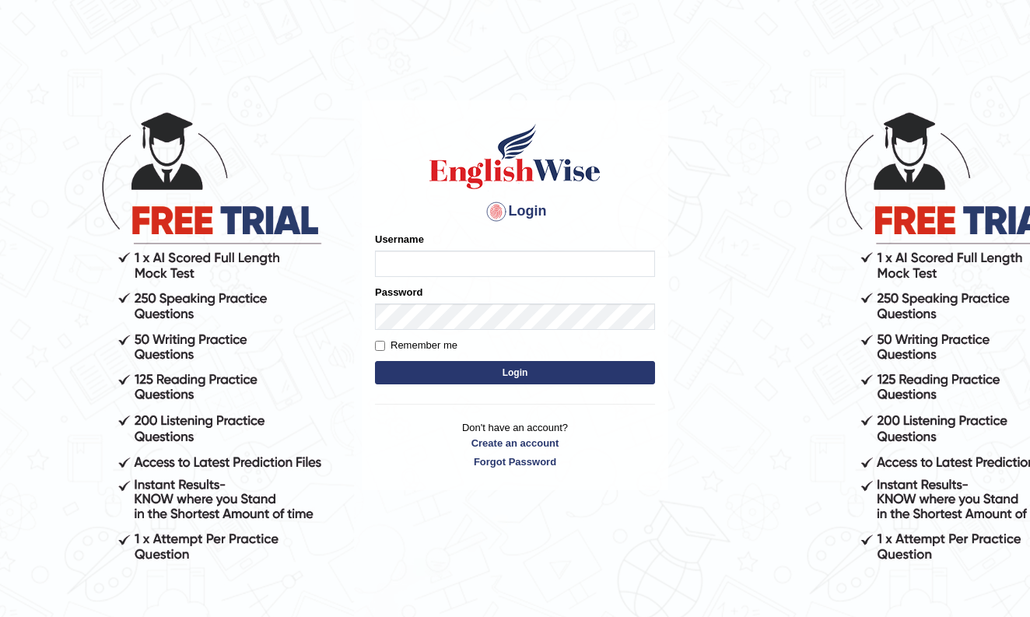  I want to click on h4: Login, so click(515, 212).